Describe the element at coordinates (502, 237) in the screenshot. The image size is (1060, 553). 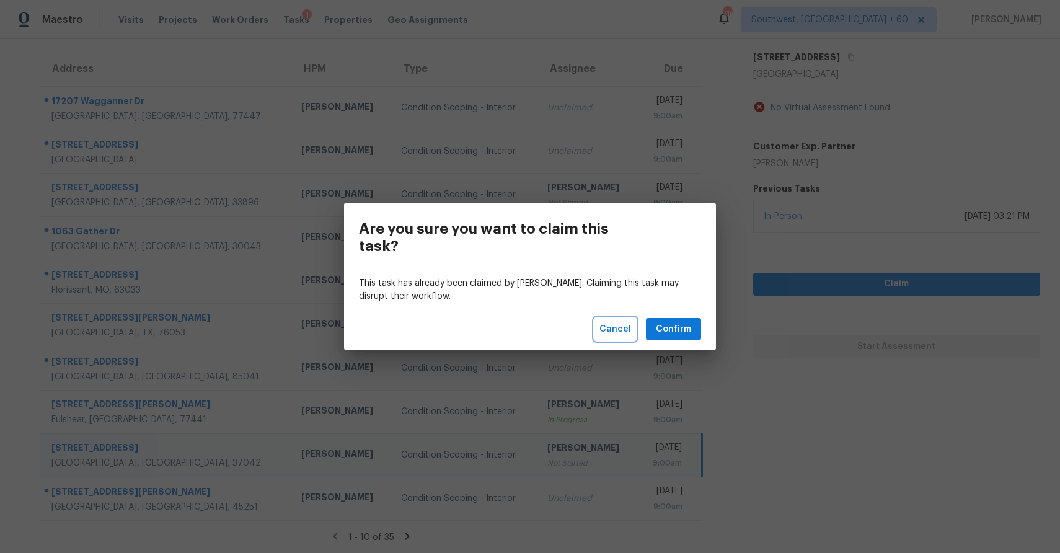
I see `h3: Are you sure you want to claim this task?` at that location.